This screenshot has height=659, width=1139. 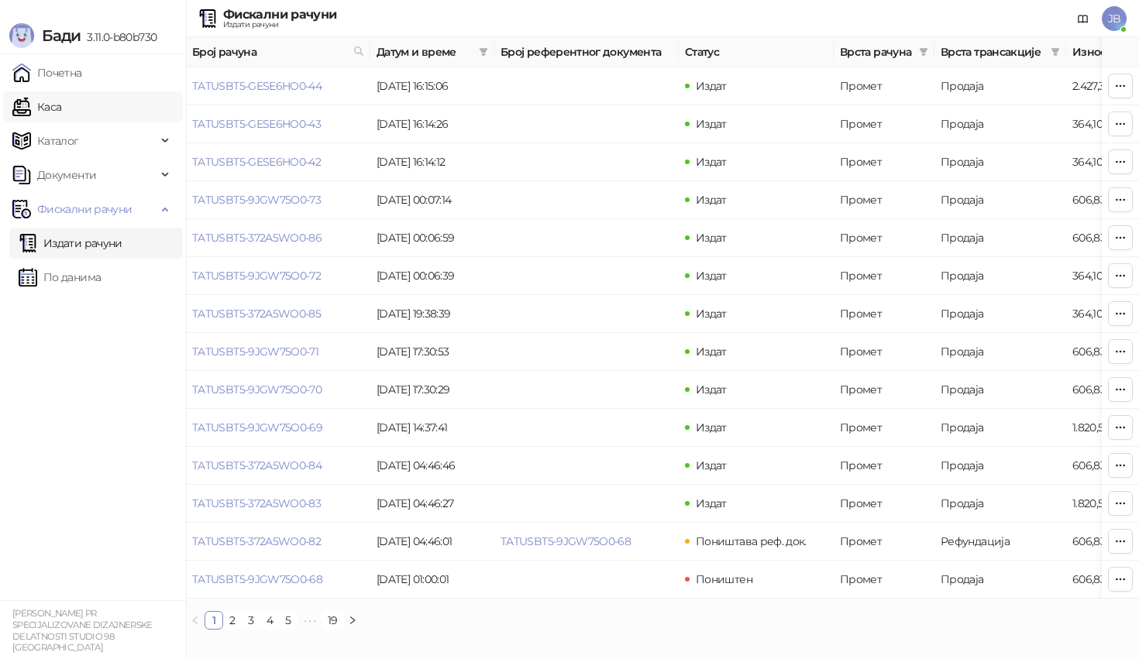 I want to click on td: TATUSBT5-9JGW75O0-71, so click(x=278, y=352).